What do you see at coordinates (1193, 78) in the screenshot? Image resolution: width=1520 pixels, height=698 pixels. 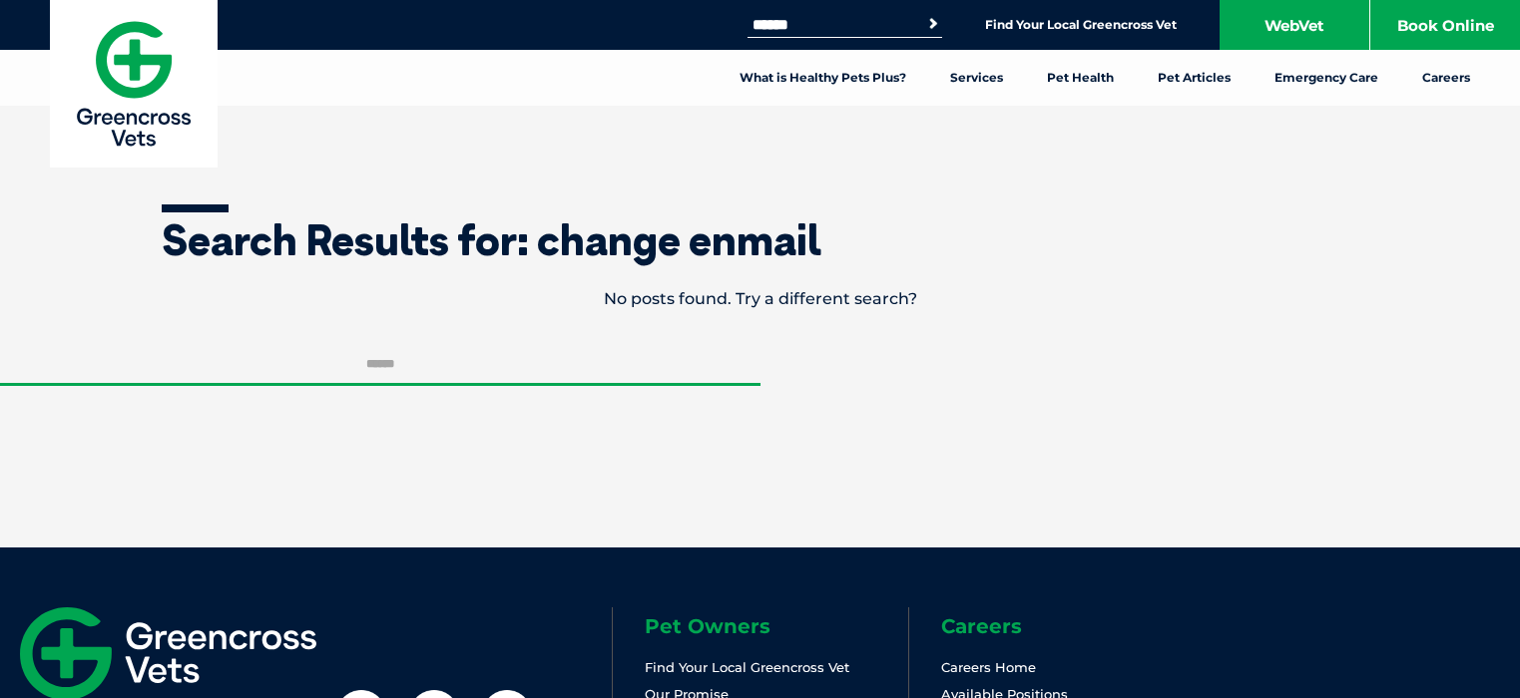 I see `a: Pet Articles` at bounding box center [1193, 78].